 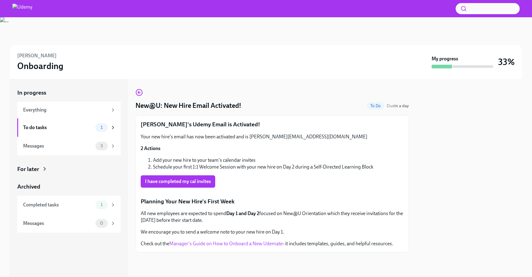 What do you see at coordinates (272, 201) in the screenshot?
I see `p: Planning Your New Hire's First Week` at bounding box center [272, 201].